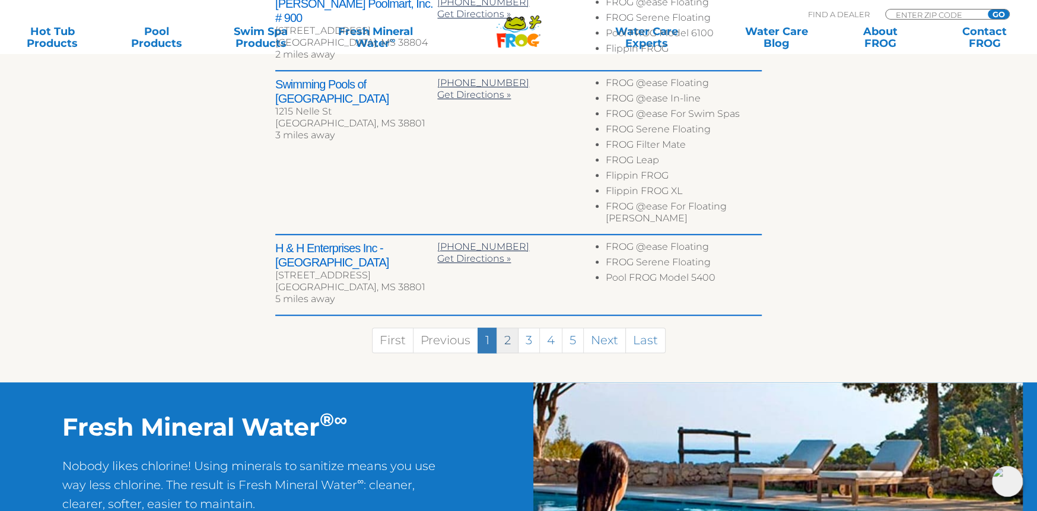  Describe the element at coordinates (839, 14) in the screenshot. I see `p: Find A Dealer` at that location.